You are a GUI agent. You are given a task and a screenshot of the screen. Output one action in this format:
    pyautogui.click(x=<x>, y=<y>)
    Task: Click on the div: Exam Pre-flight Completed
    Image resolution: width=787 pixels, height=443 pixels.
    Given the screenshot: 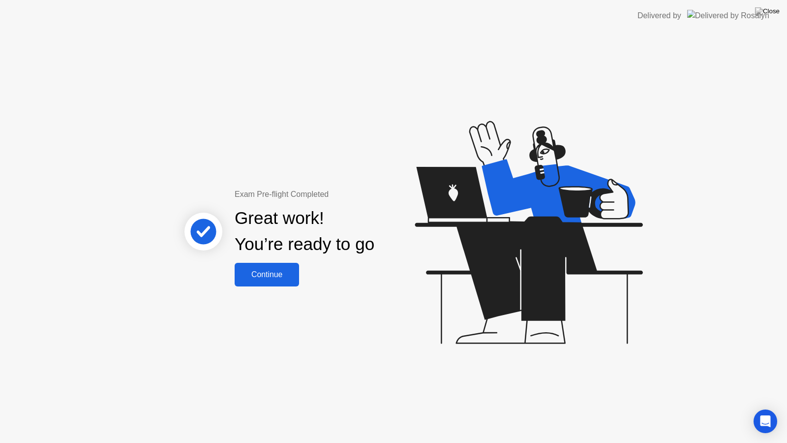 What is the action you would take?
    pyautogui.click(x=336, y=194)
    